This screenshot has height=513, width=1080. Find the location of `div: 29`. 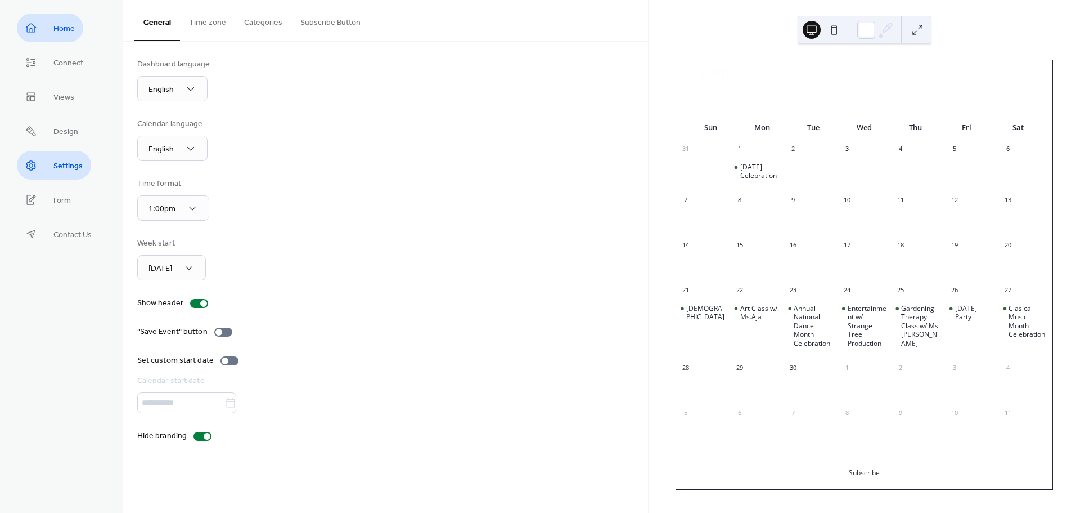

div: 29 is located at coordinates (740, 368).